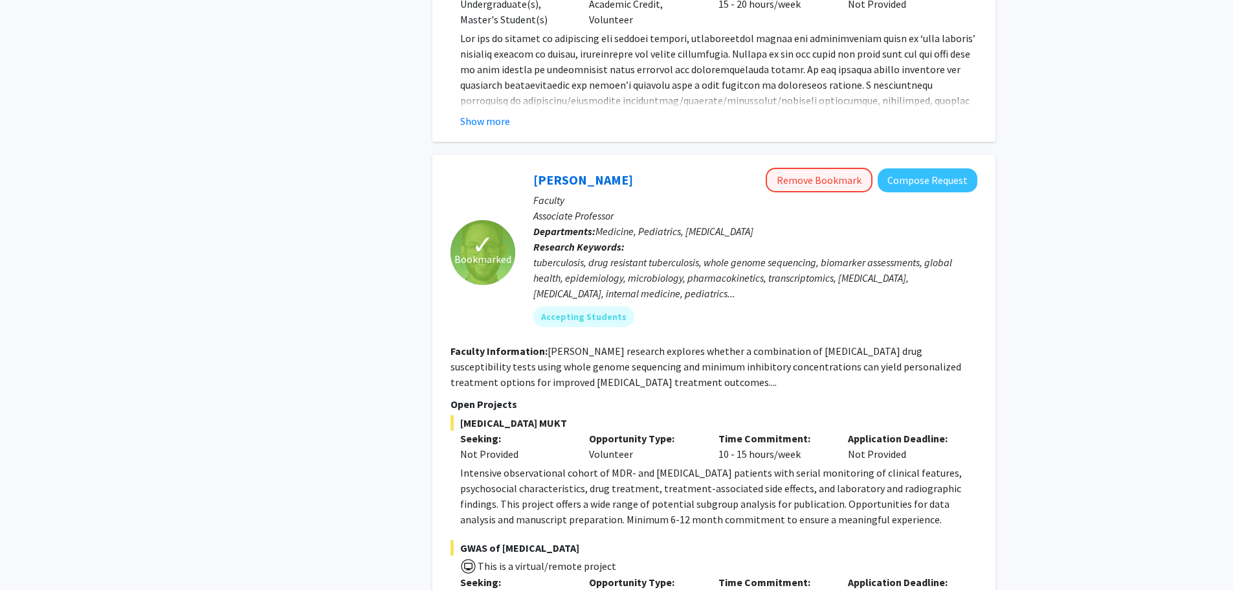 This screenshot has width=1233, height=590. I want to click on b: Research Keywords:, so click(579, 247).